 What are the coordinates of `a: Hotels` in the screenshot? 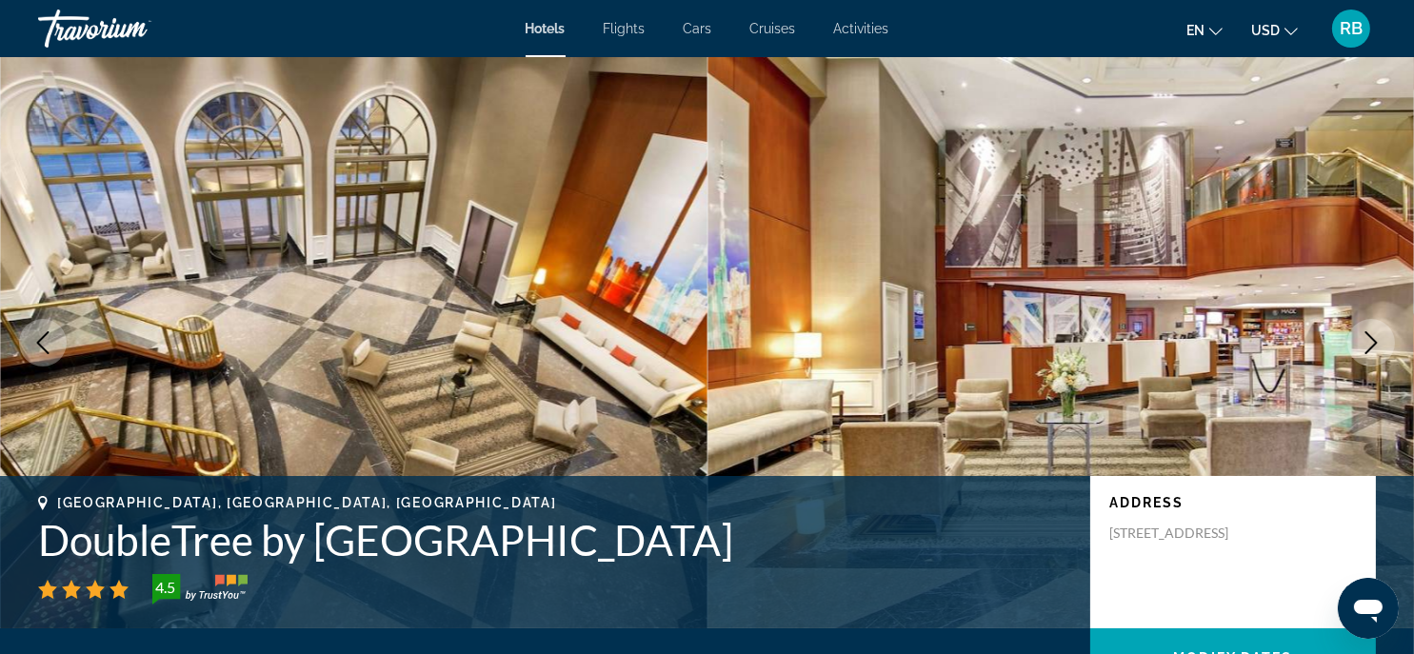 It's located at (546, 29).